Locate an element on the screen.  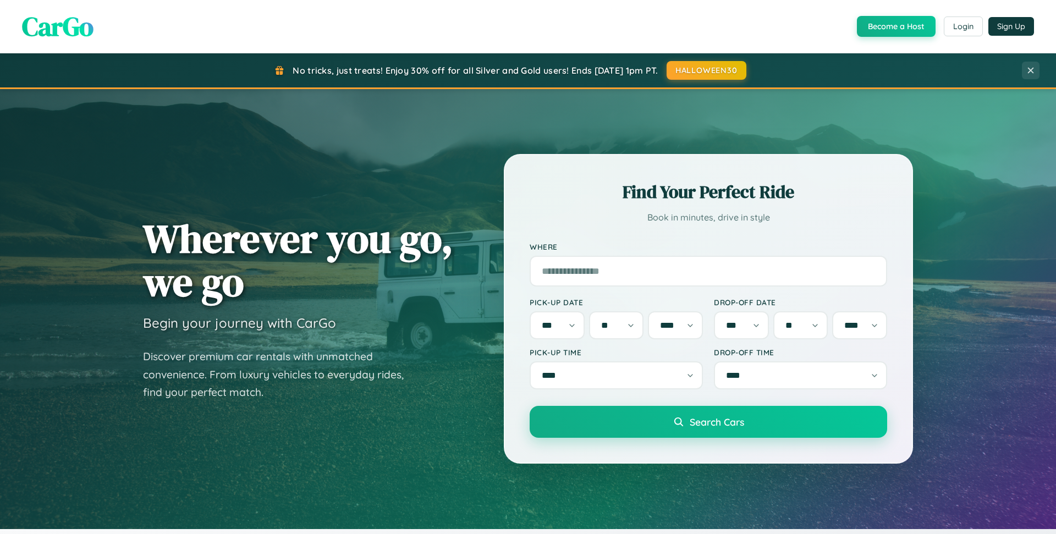
h2: Find Your Perfect Ride is located at coordinates (709, 192).